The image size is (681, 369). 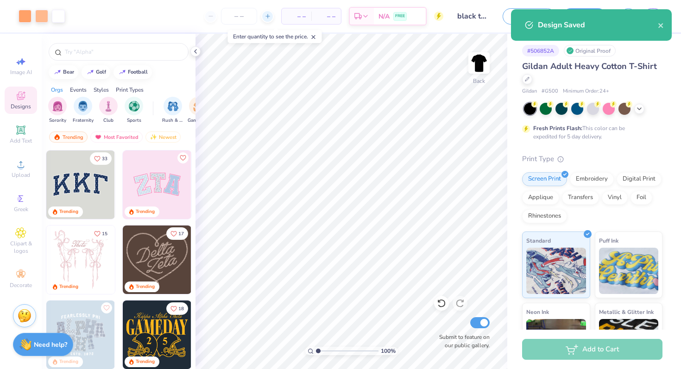 I want to click on span: 33, so click(x=105, y=159).